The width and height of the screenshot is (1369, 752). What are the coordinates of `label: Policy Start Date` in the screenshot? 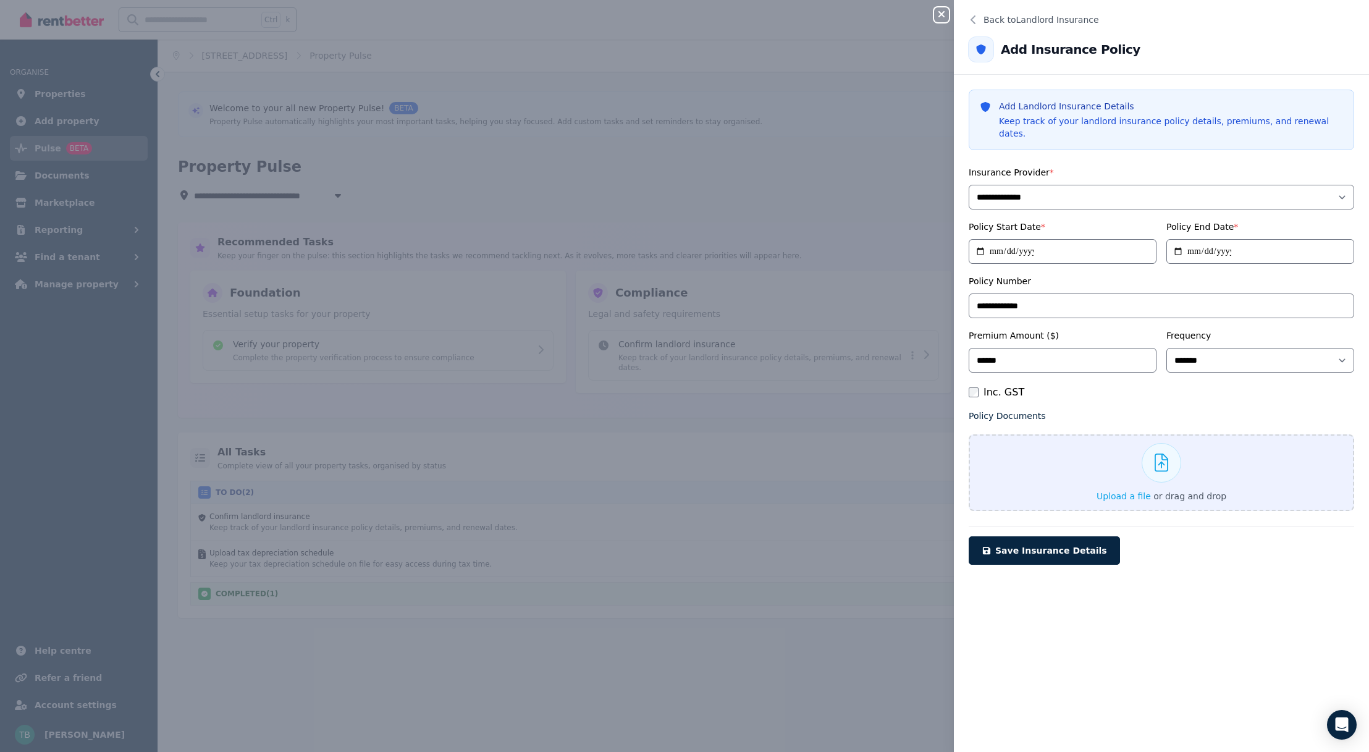 It's located at (1007, 227).